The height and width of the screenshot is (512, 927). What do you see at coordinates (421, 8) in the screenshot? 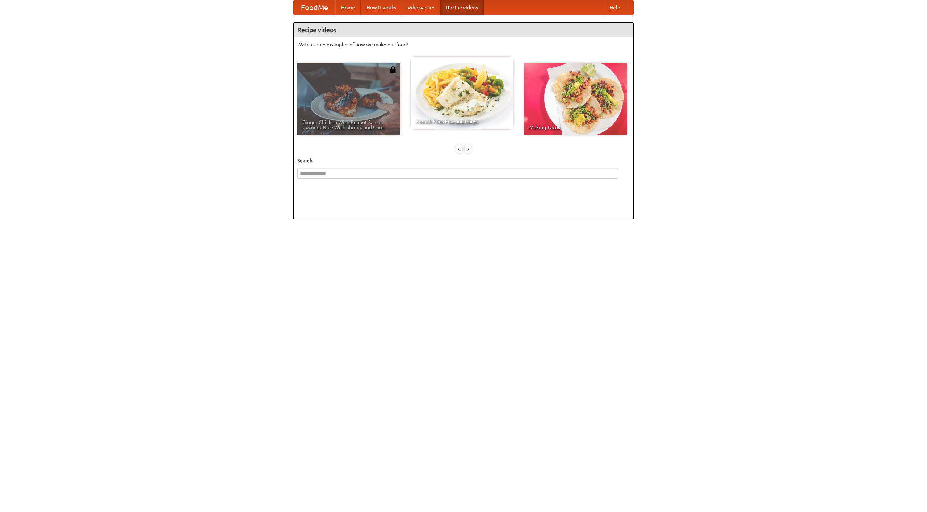
I see `a: Who we are` at bounding box center [421, 8].